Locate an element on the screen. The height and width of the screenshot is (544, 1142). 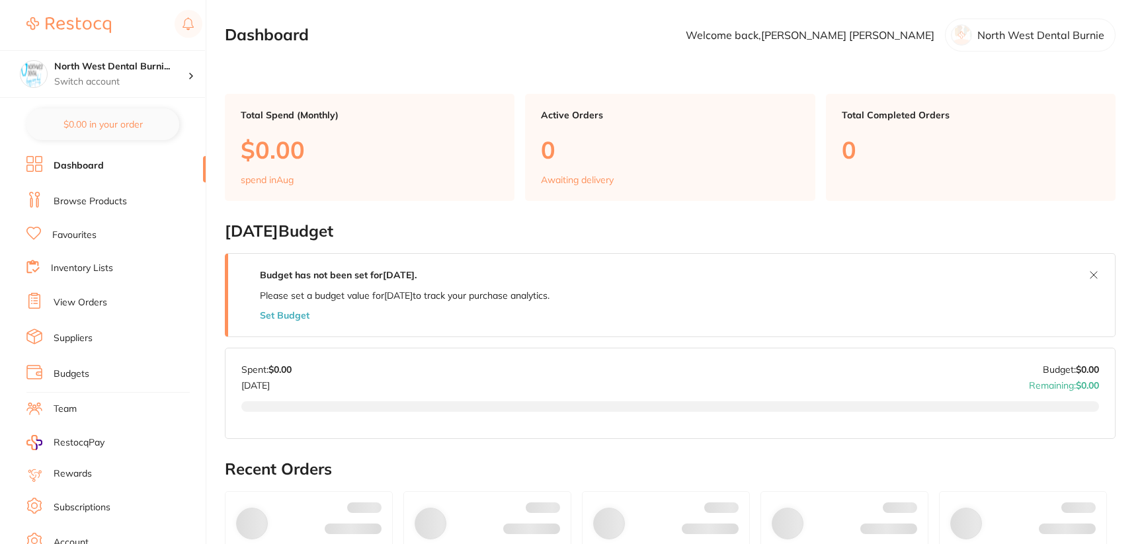
h2: Dashboard is located at coordinates (266, 35).